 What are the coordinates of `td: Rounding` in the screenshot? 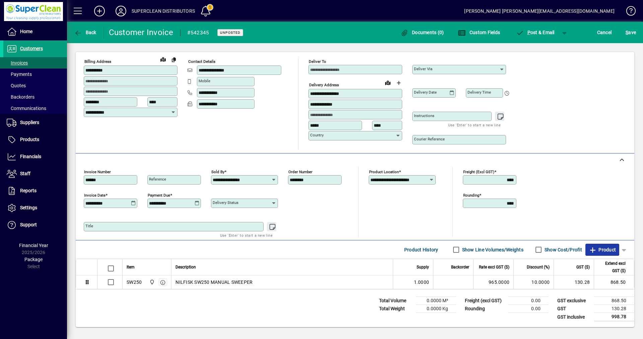 It's located at (485, 309).